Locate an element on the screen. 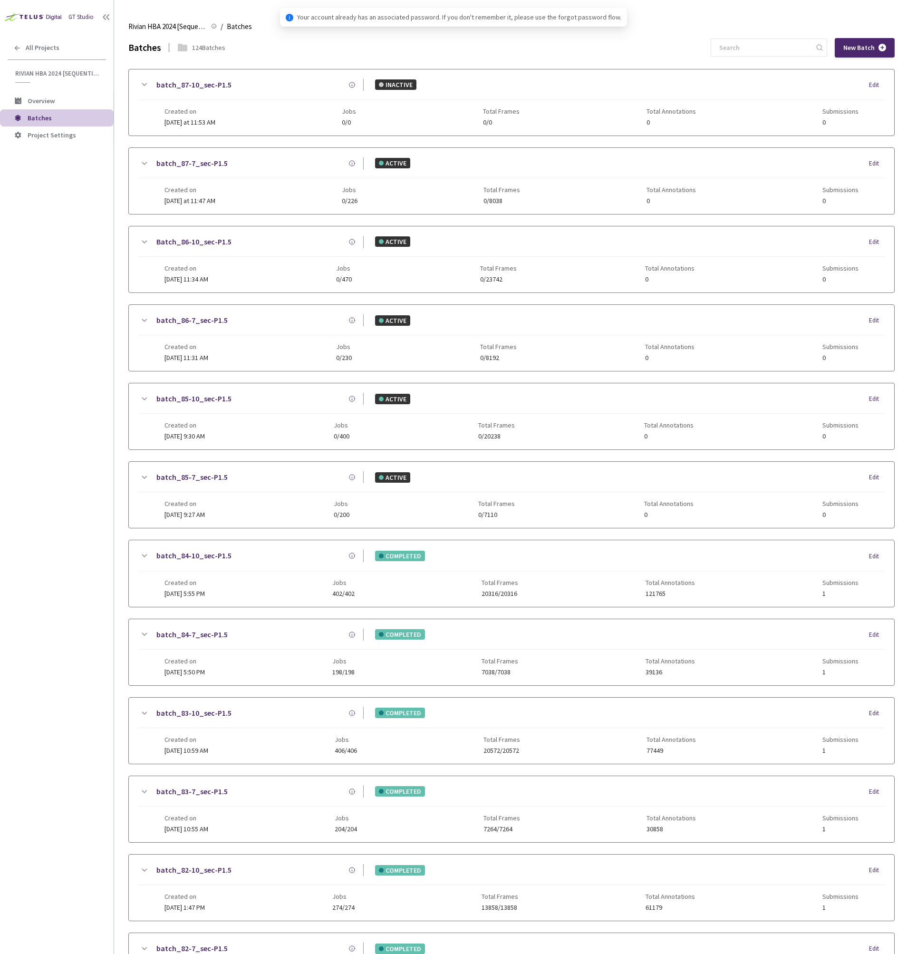 This screenshot has height=954, width=907. span: All Projects is located at coordinates (42, 48).